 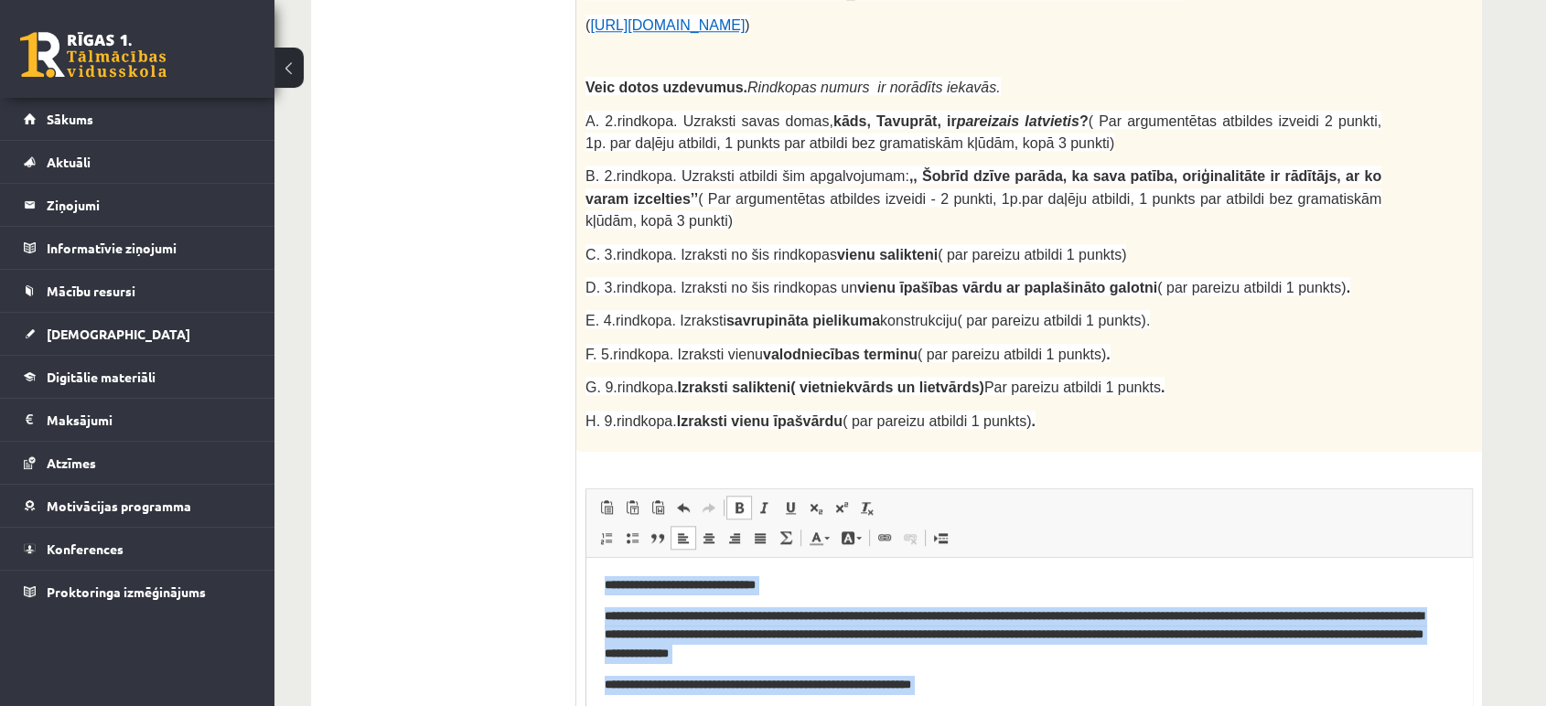 I want to click on b: ,, Šobrīd dzīve parāda, ka sava patība, oriģinalitāte ir rādītājs, ar ko varam izcelties’’, so click(x=983, y=187).